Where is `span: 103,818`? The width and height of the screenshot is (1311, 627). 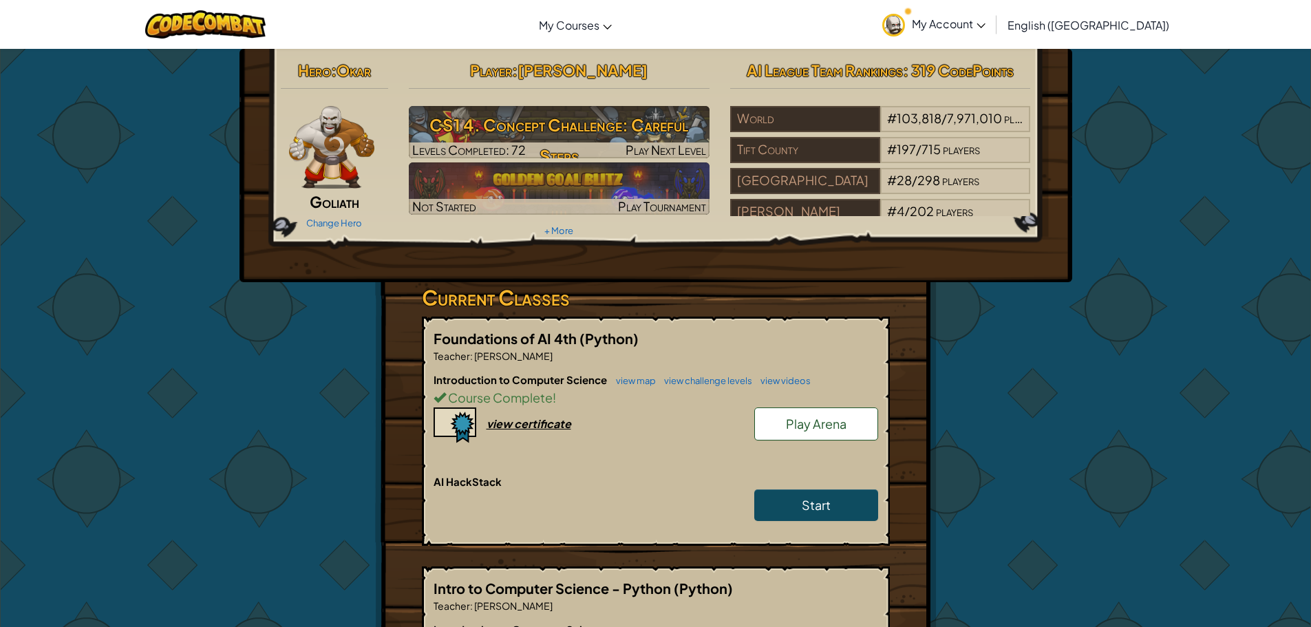 span: 103,818 is located at coordinates (919, 118).